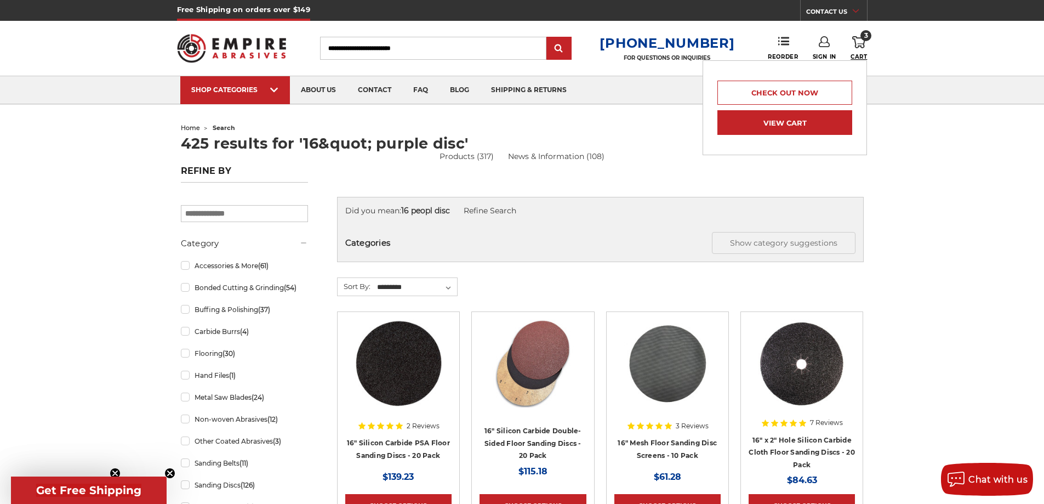 The image size is (1044, 504). I want to click on span: (61), so click(263, 265).